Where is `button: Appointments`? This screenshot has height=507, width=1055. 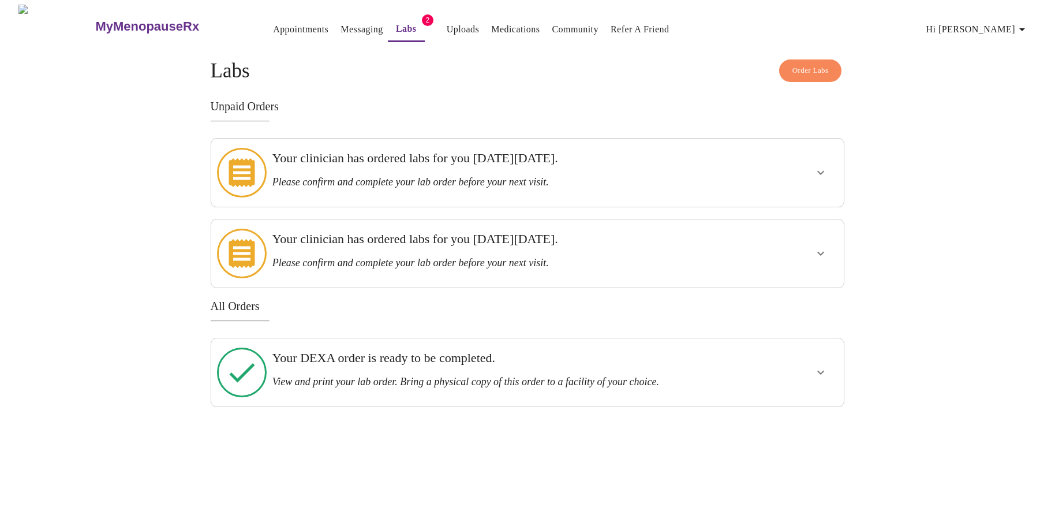 button: Appointments is located at coordinates (301, 29).